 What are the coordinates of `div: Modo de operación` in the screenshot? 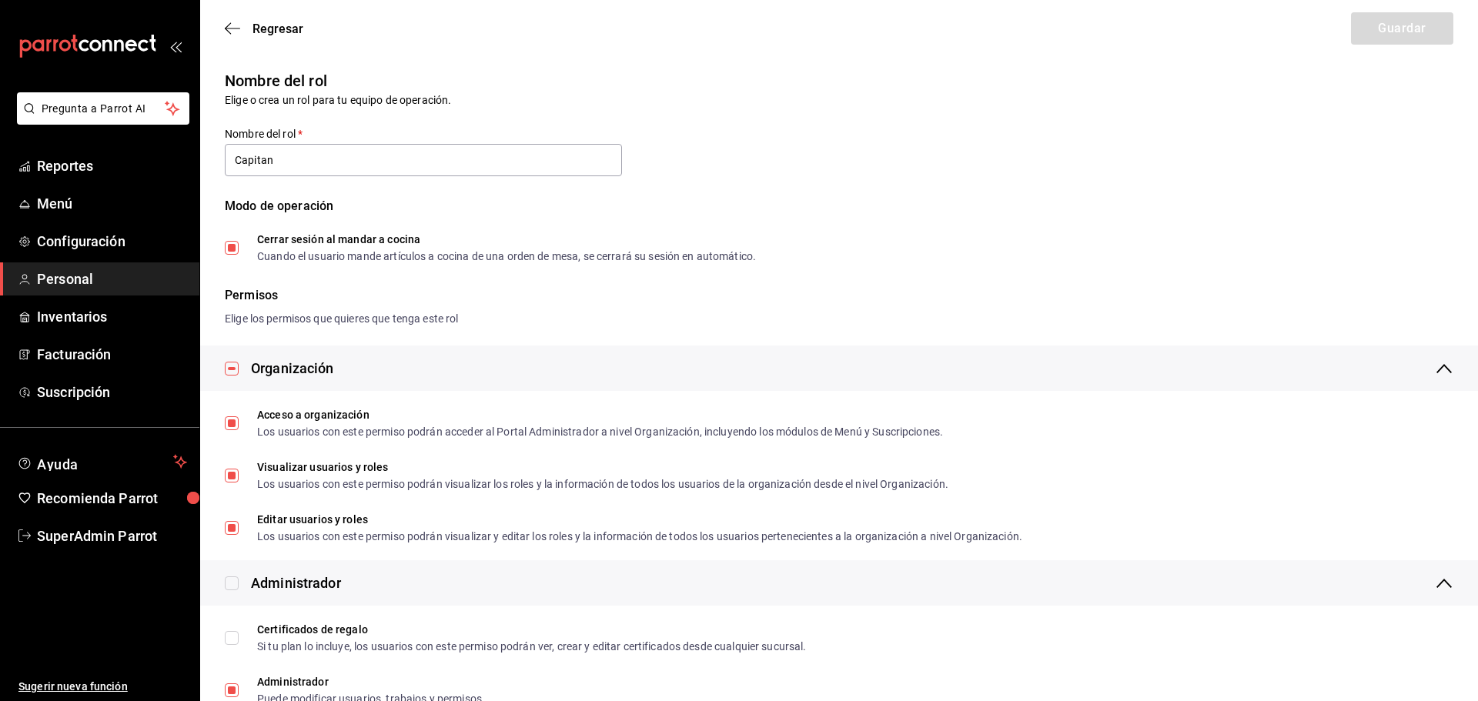 It's located at (839, 216).